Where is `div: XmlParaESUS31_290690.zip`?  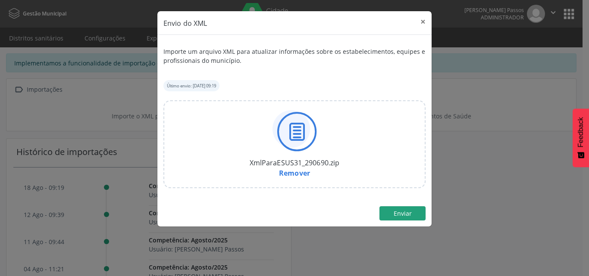 div: XmlParaESUS31_290690.zip is located at coordinates (295, 163).